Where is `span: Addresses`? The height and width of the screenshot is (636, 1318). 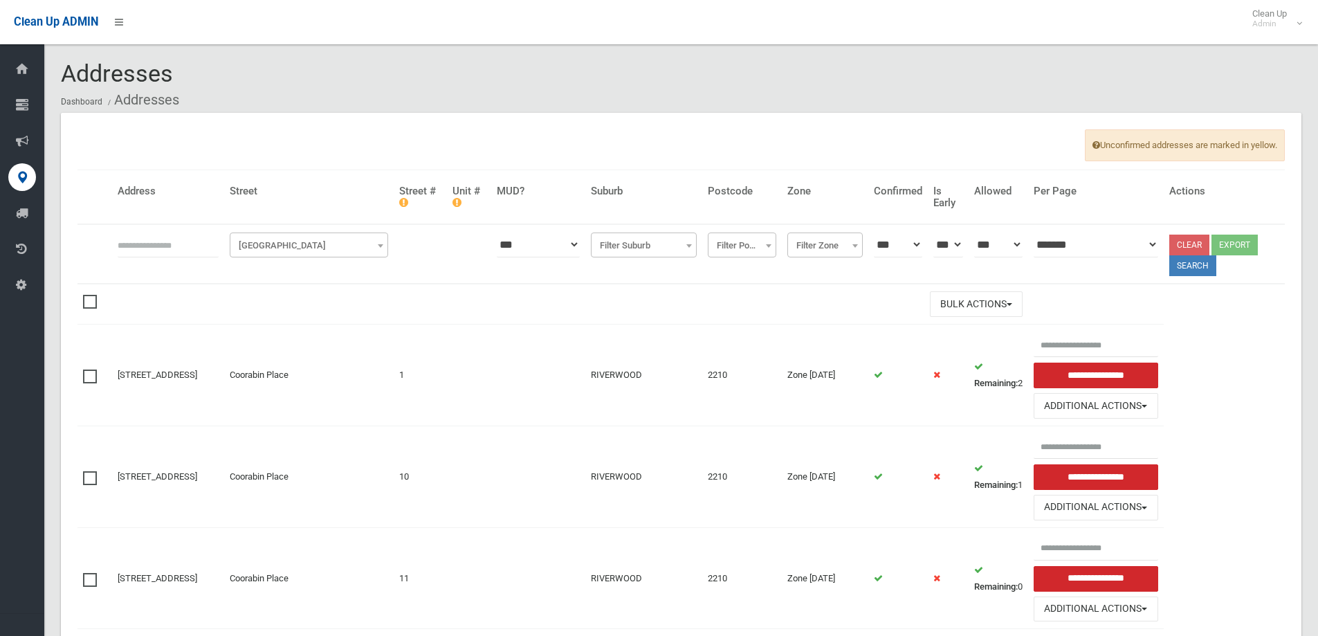
span: Addresses is located at coordinates (117, 73).